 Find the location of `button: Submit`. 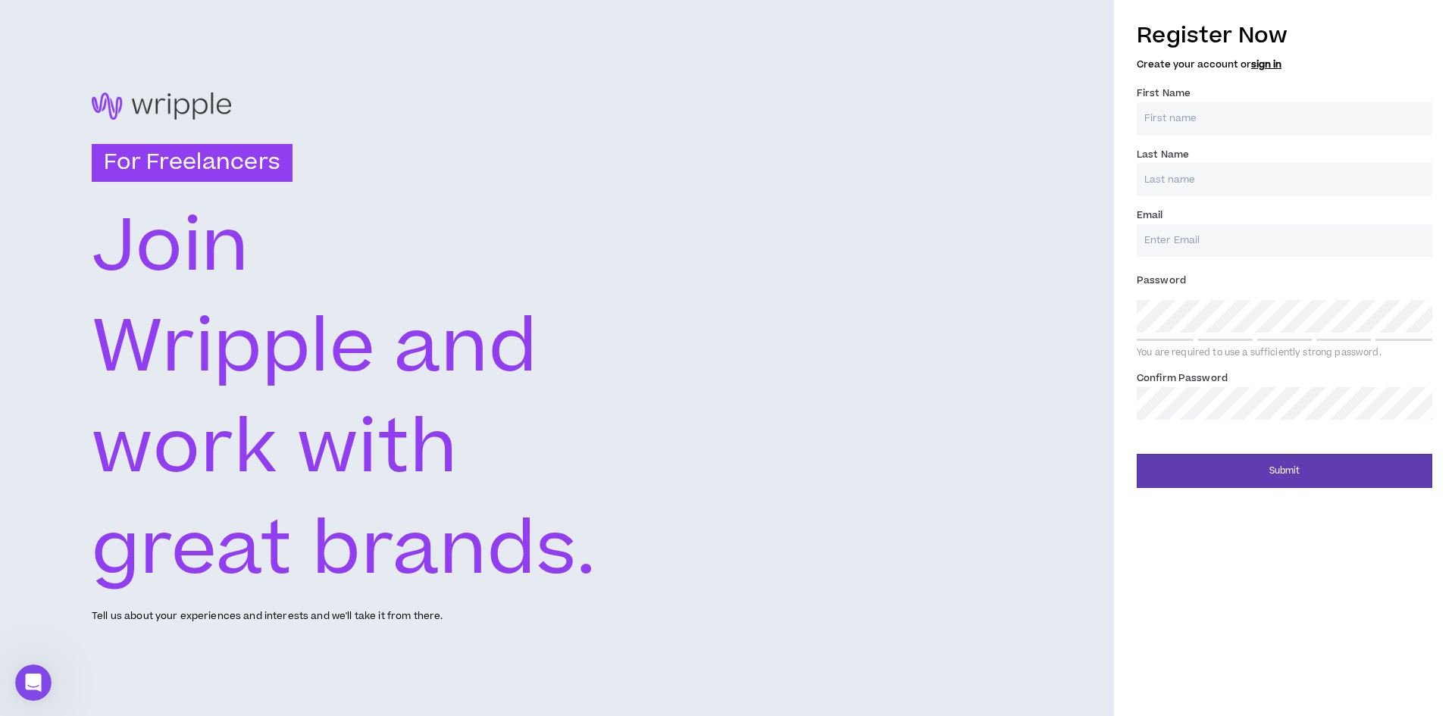

button: Submit is located at coordinates (1285, 471).